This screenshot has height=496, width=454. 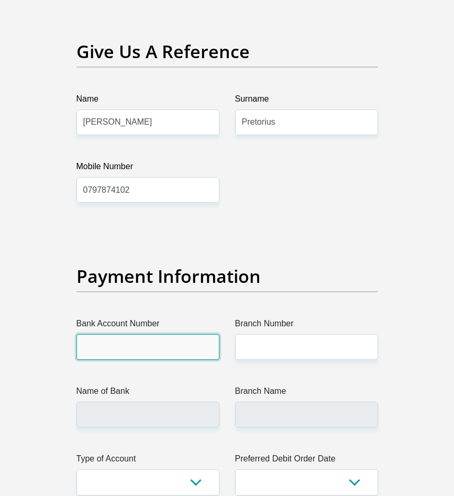 I want to click on input: Bank Account Number, so click(x=148, y=347).